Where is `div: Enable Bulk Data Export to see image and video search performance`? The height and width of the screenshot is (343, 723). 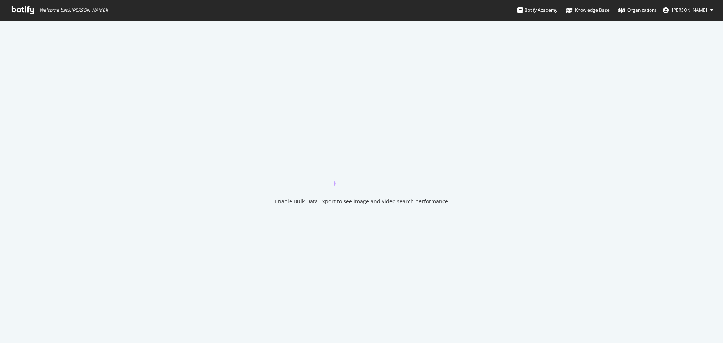 div: Enable Bulk Data Export to see image and video search performance is located at coordinates (361, 201).